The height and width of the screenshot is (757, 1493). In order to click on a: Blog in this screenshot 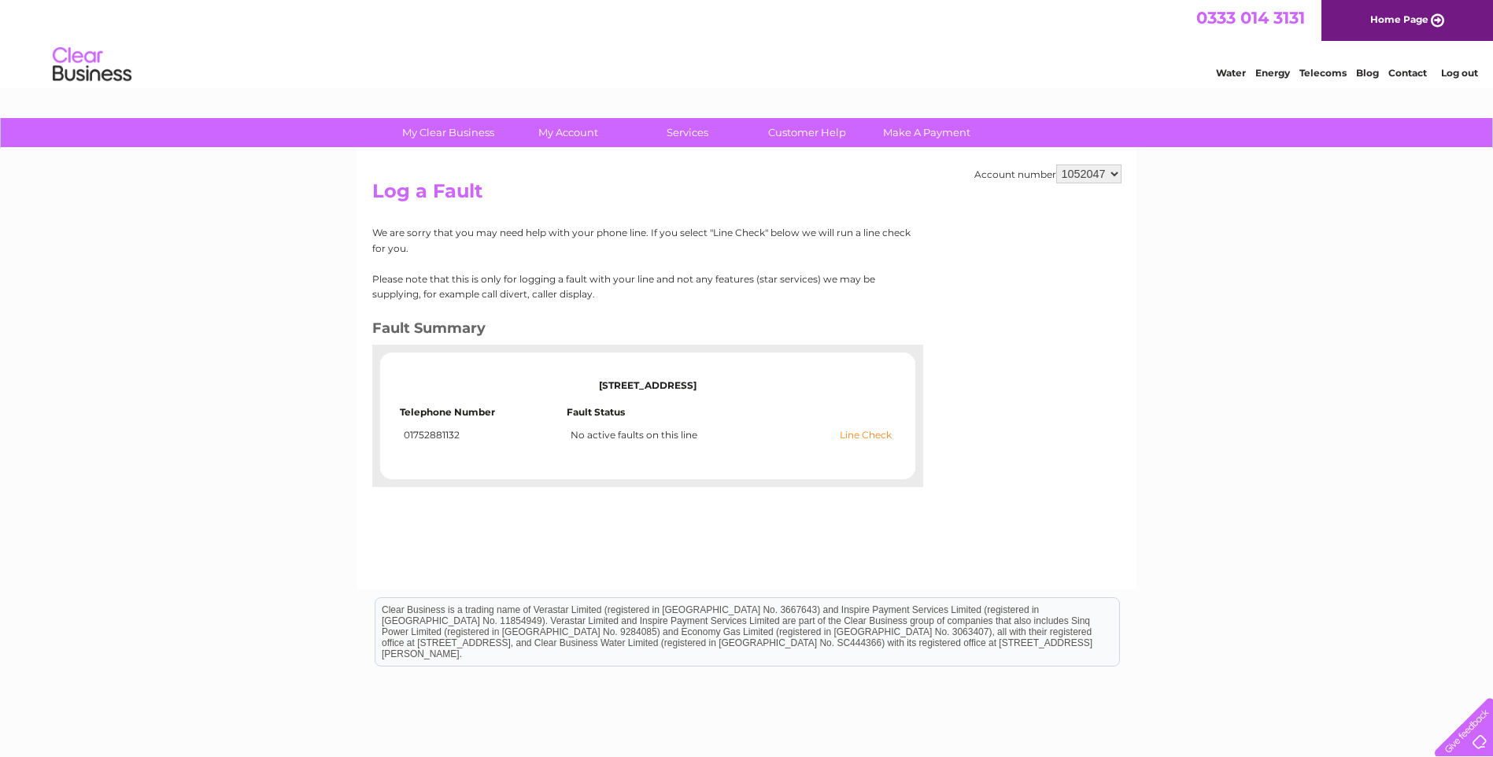, I will do `click(1367, 72)`.